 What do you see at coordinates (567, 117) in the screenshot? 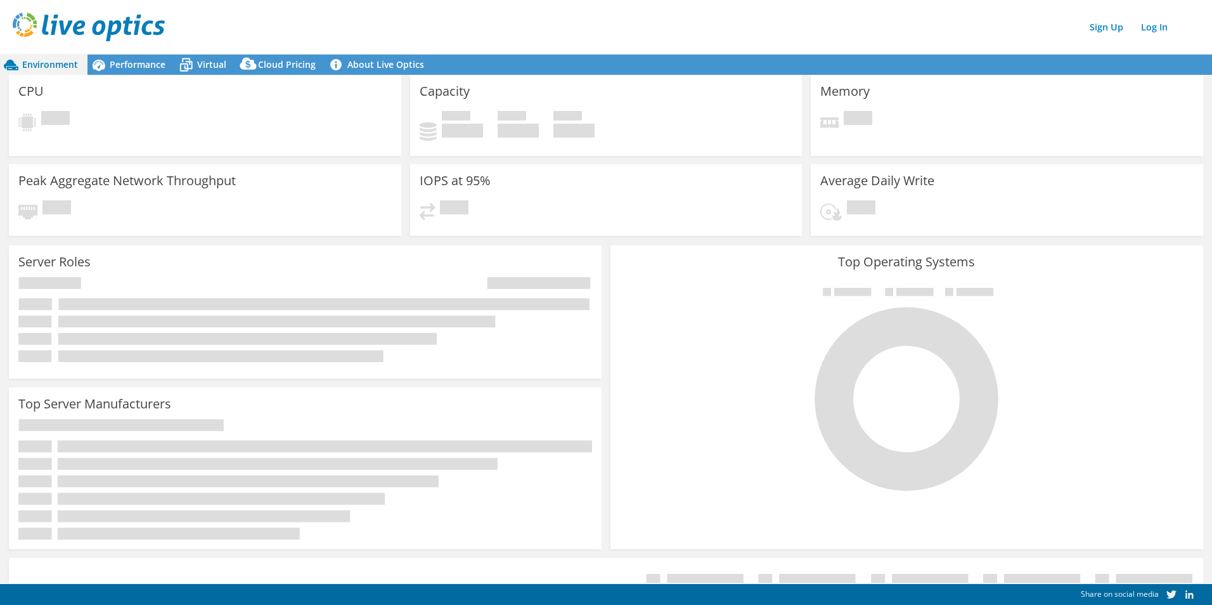
I see `span: Total` at bounding box center [567, 117].